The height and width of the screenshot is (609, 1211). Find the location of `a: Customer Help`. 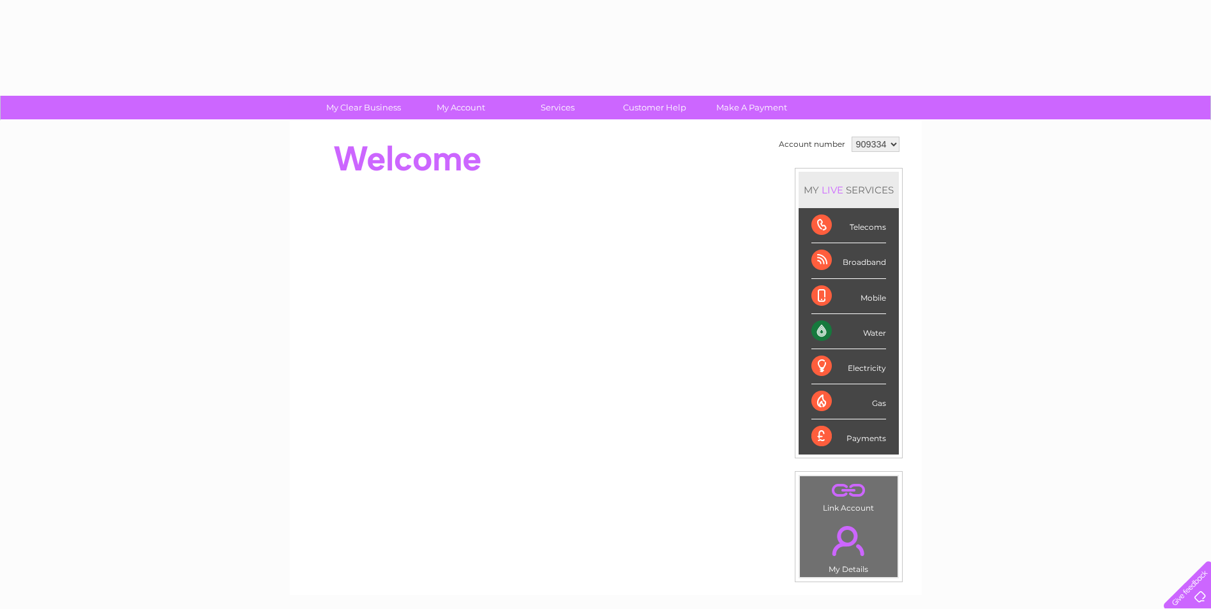

a: Customer Help is located at coordinates (654, 107).